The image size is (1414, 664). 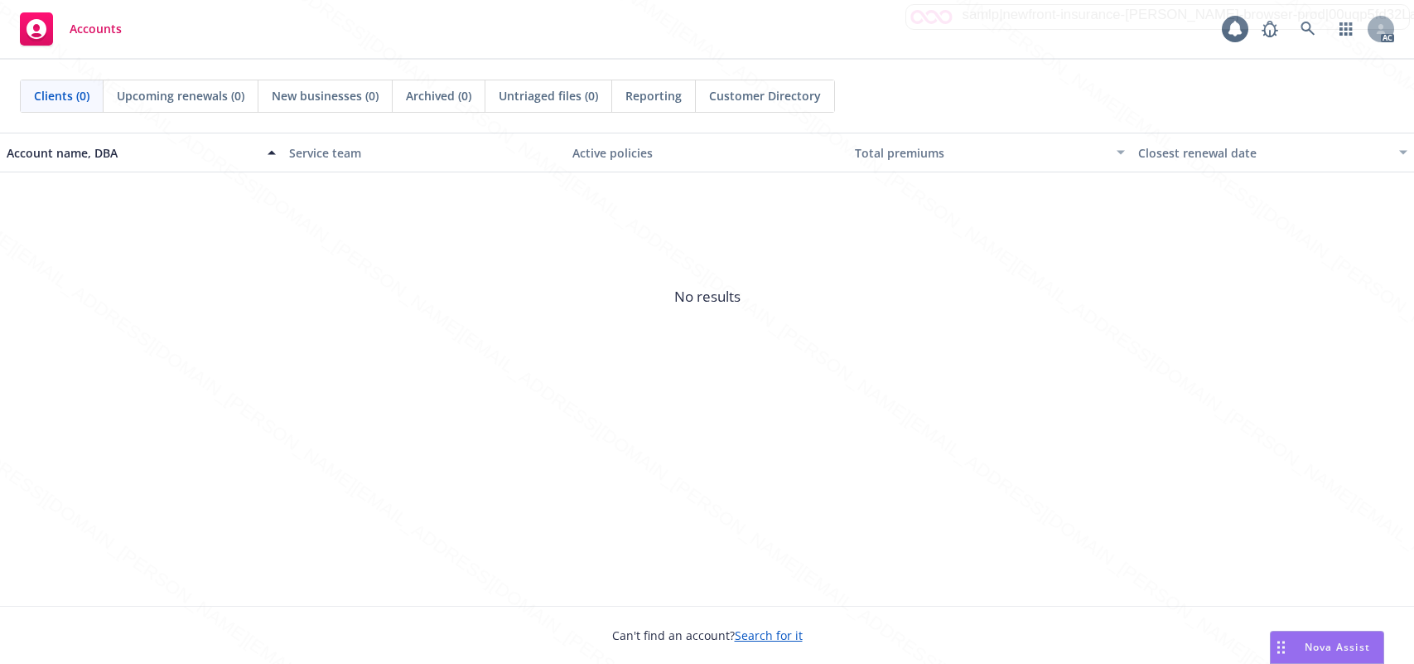 I want to click on div: Total premiums, so click(x=980, y=152).